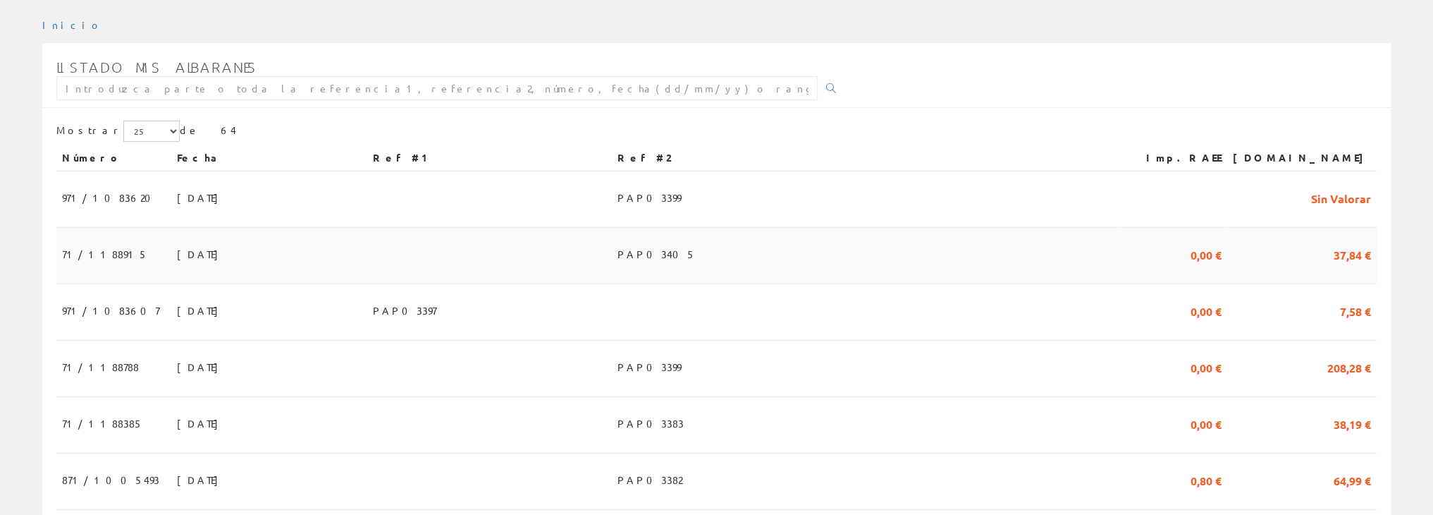 This screenshot has height=515, width=1433. Describe the element at coordinates (72, 25) in the screenshot. I see `a: Inicio` at that location.